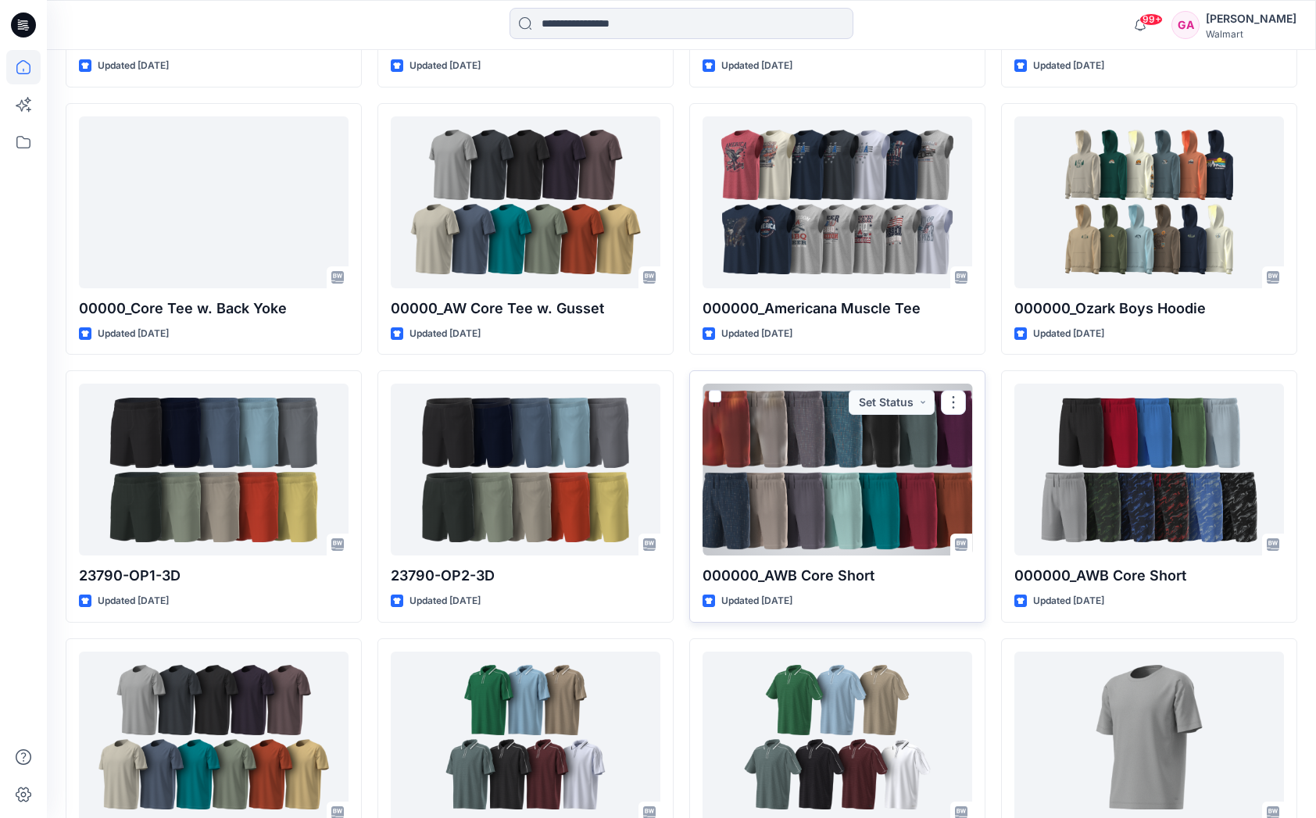 The height and width of the screenshot is (818, 1316). Describe the element at coordinates (213, 309) in the screenshot. I see `p: 00000_Core Tee w. Back Yoke` at that location.